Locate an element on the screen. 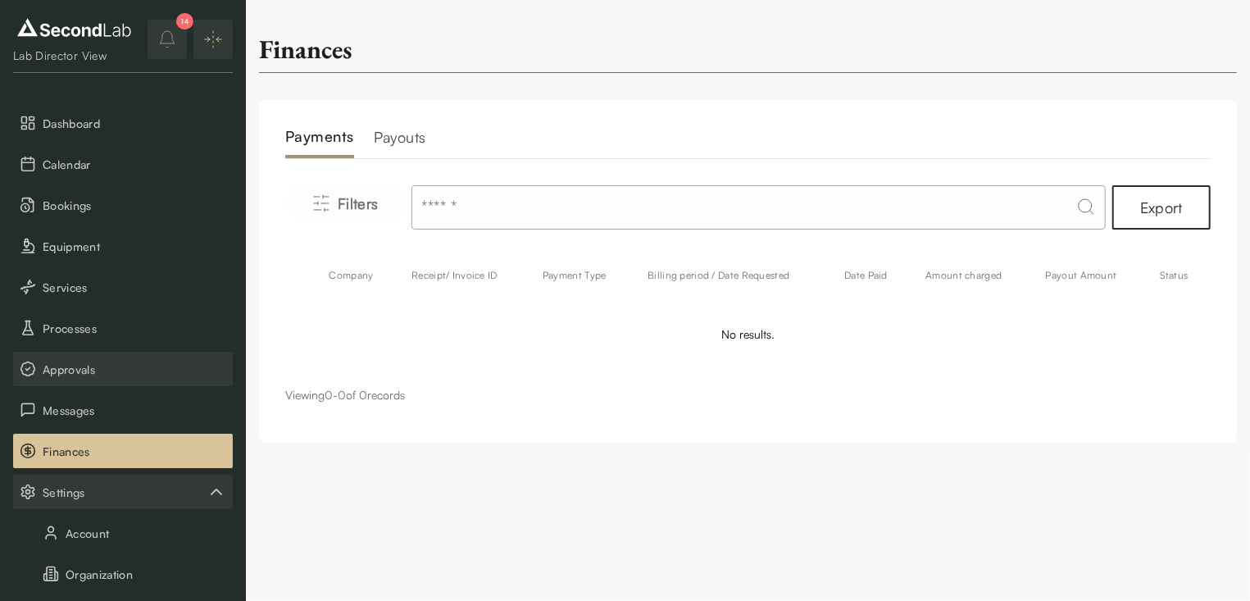 Image resolution: width=1250 pixels, height=601 pixels. button: Expand/Collapse sidebar is located at coordinates (213, 39).